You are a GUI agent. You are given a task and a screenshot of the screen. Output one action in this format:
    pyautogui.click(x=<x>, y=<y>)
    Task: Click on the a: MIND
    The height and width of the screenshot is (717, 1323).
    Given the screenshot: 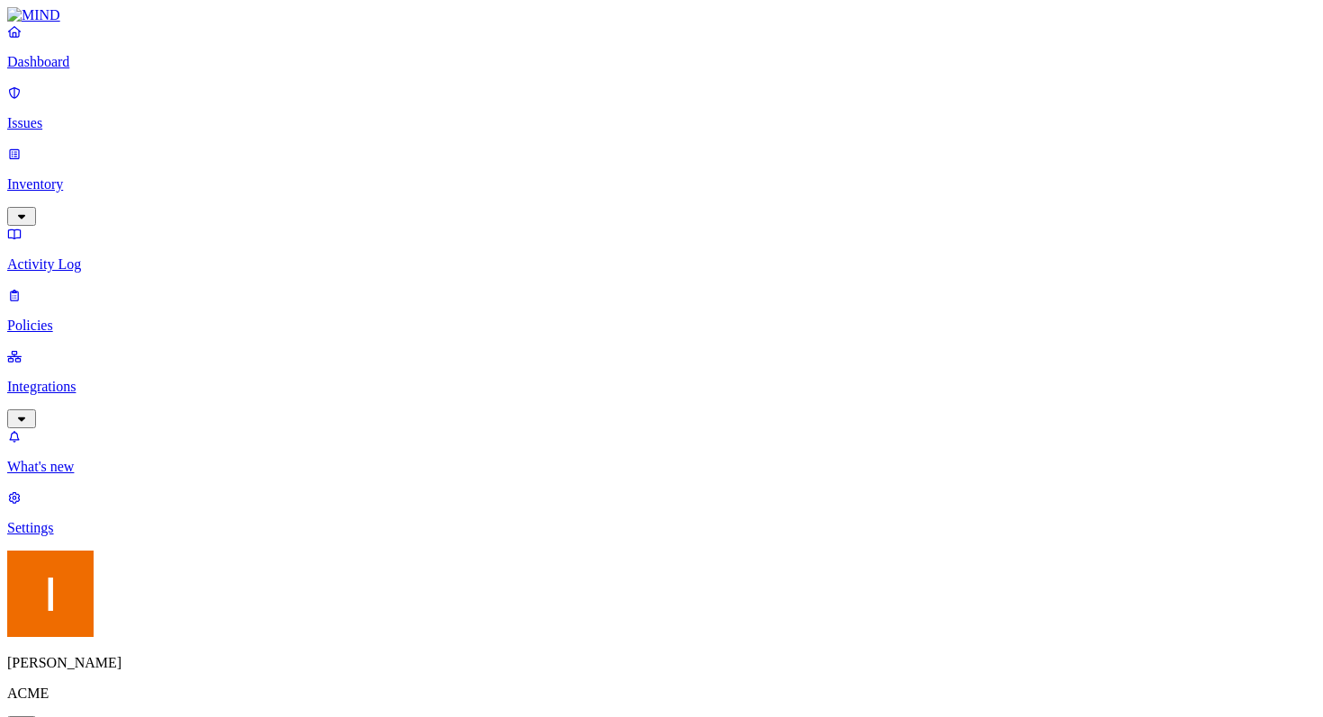 What is the action you would take?
    pyautogui.click(x=661, y=15)
    